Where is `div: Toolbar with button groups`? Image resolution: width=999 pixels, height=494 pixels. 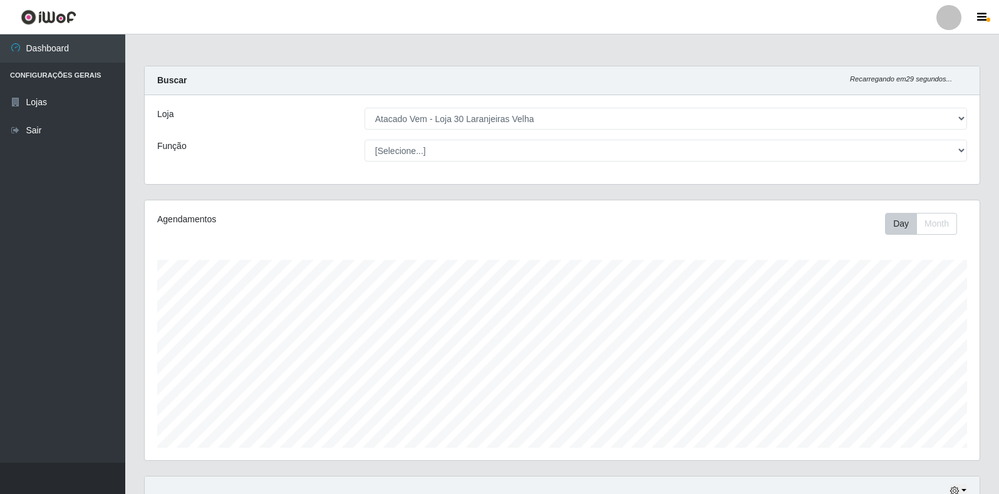 div: Toolbar with button groups is located at coordinates (926, 224).